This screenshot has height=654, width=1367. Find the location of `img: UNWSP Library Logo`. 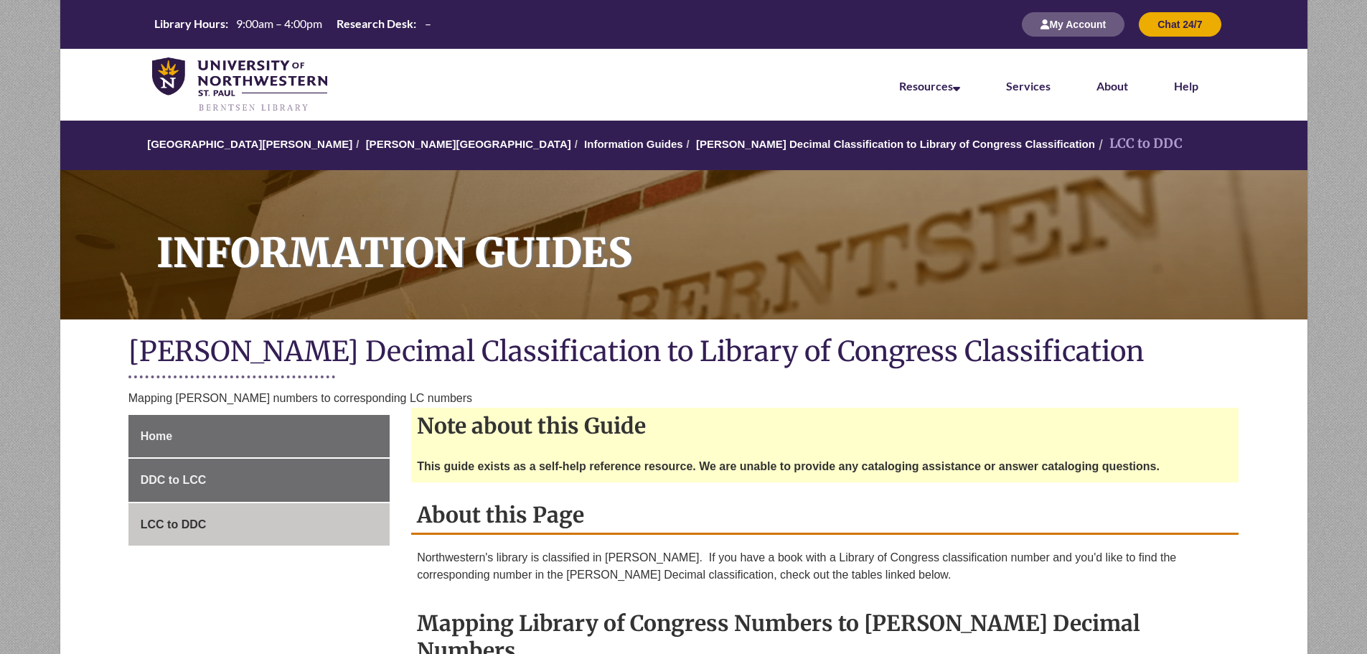

img: UNWSP Library Logo is located at coordinates (240, 85).